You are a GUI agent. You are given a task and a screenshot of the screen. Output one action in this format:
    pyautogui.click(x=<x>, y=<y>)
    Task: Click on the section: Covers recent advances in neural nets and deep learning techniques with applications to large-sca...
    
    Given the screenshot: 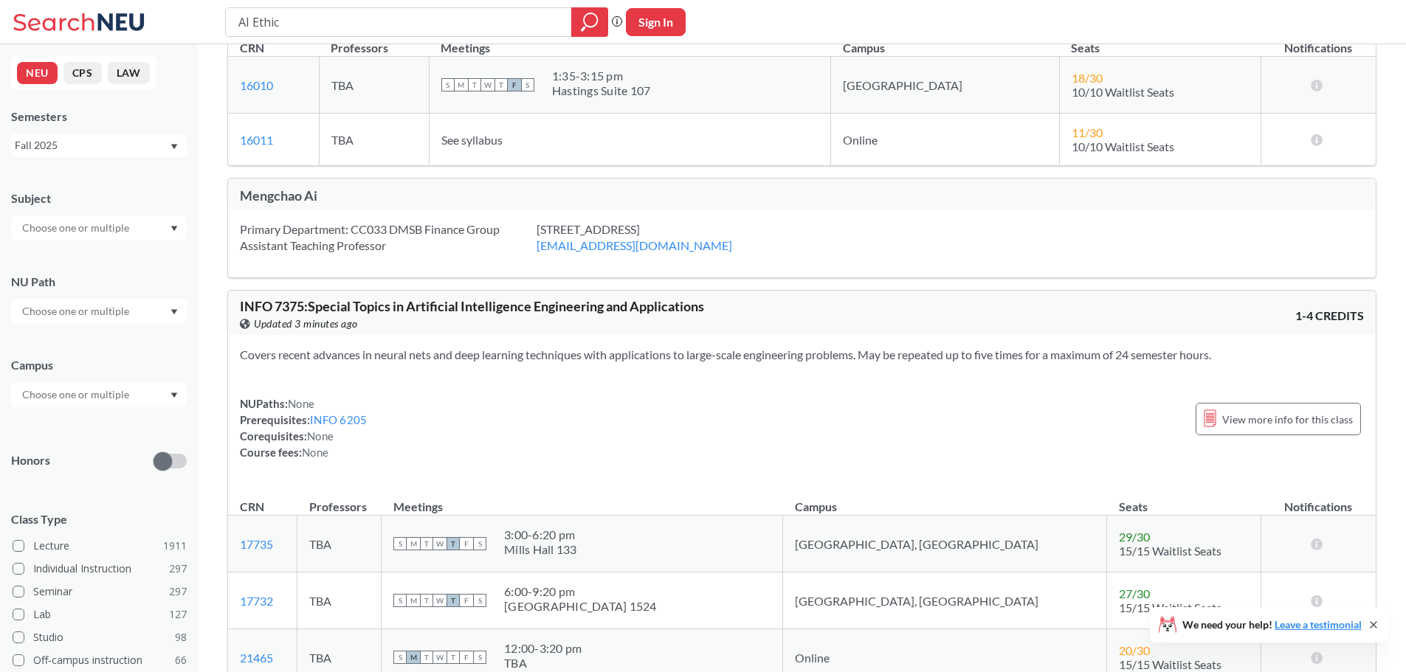 What is the action you would take?
    pyautogui.click(x=802, y=355)
    